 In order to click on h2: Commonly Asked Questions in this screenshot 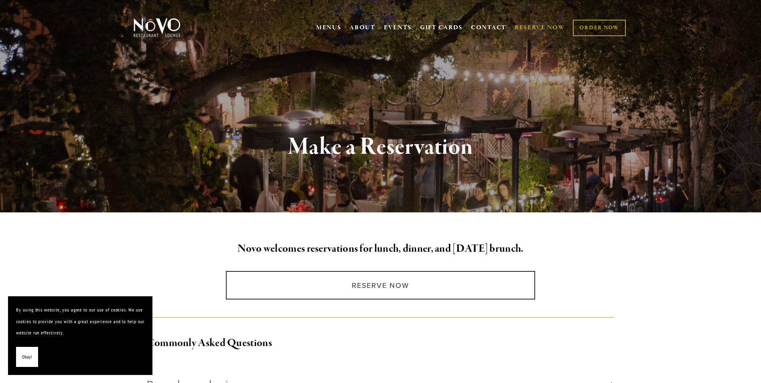, I will do `click(381, 343)`.